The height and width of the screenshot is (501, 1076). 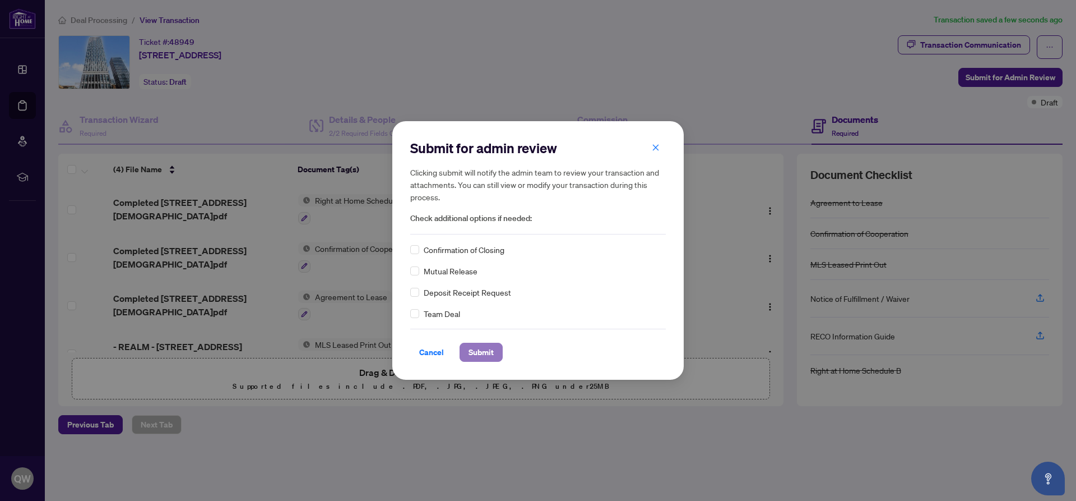 I want to click on span: Submit, so click(x=481, y=352).